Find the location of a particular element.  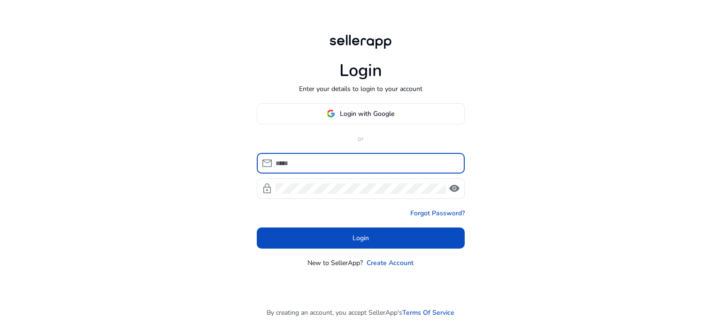

span: mail is located at coordinates (267, 163).